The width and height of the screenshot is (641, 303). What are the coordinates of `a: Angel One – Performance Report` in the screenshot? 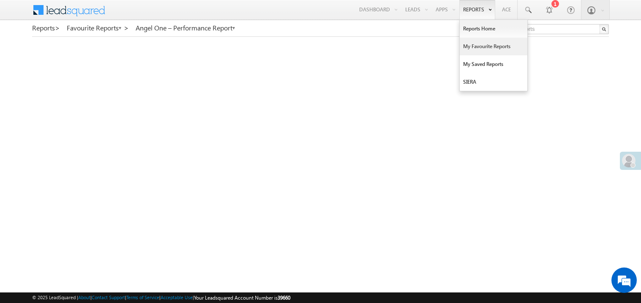 It's located at (185, 28).